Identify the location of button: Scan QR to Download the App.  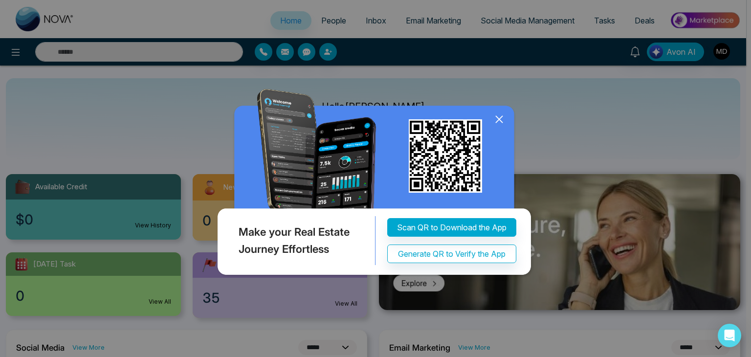
(452, 227).